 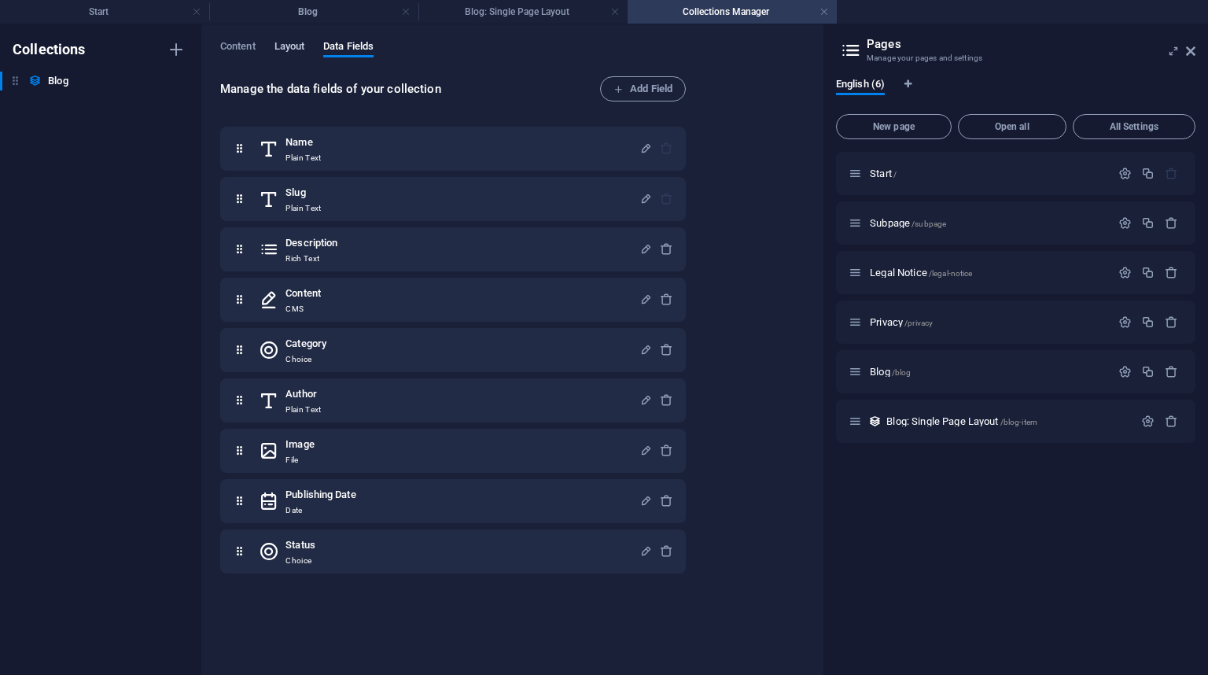 What do you see at coordinates (1012, 127) in the screenshot?
I see `span: Open all` at bounding box center [1012, 127].